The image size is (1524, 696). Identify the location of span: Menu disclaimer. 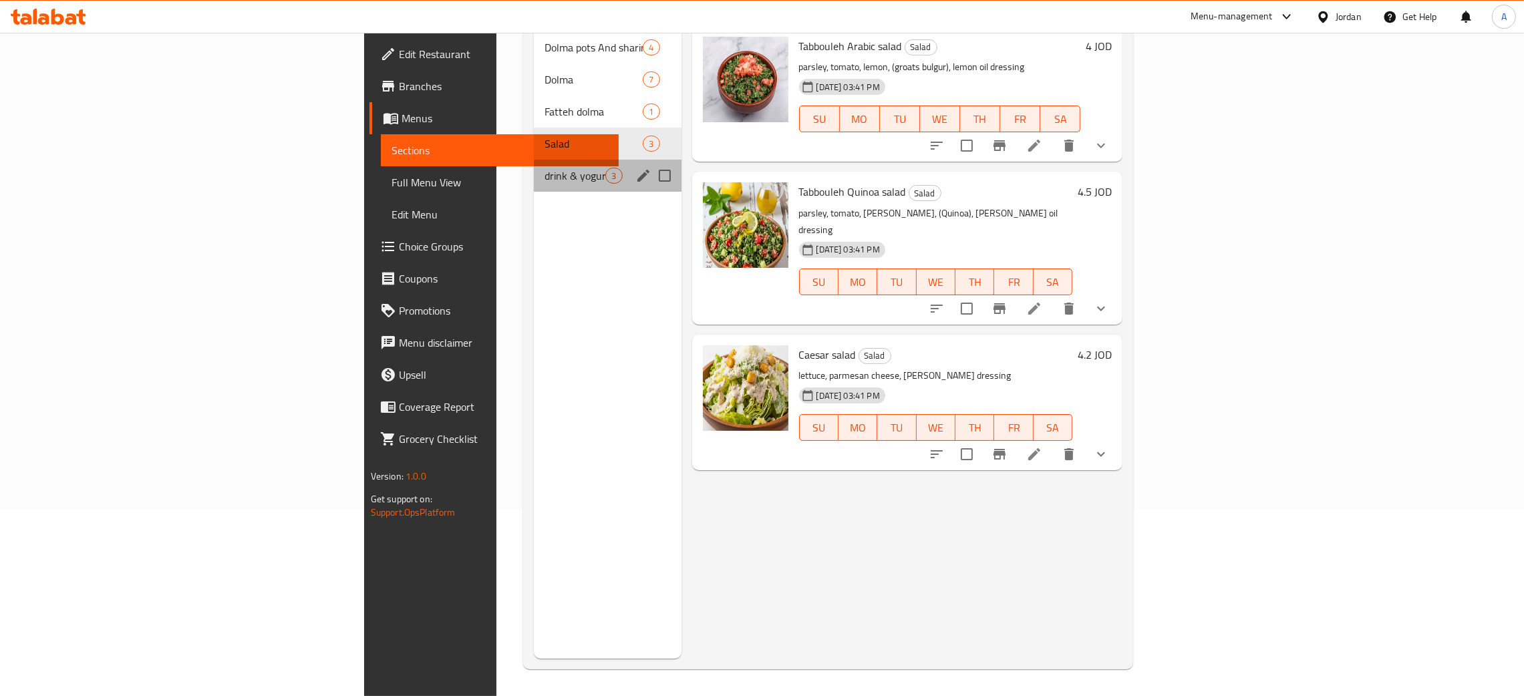
(503, 343).